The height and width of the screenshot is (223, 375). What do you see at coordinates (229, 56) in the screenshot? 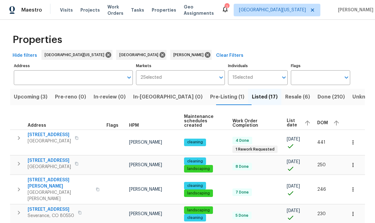
I see `span: Clear Filters` at bounding box center [229, 56].